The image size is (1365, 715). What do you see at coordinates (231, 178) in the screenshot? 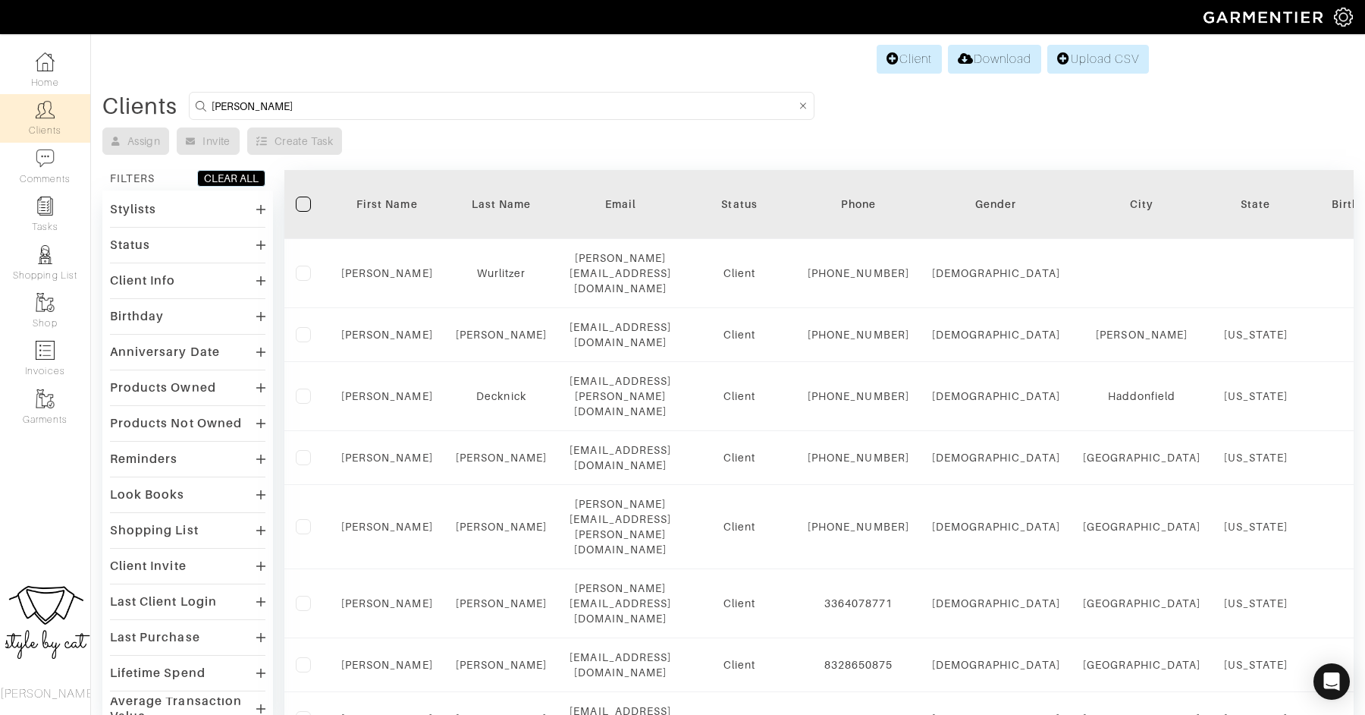
I see `button: CLEAR ALL` at bounding box center [231, 178].